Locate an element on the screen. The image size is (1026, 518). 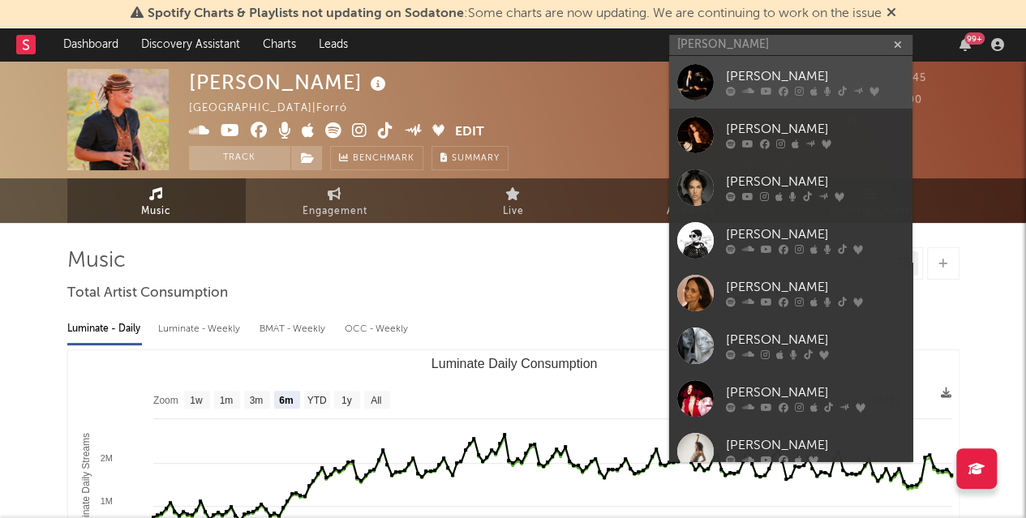
text: Zoom is located at coordinates (165, 401).